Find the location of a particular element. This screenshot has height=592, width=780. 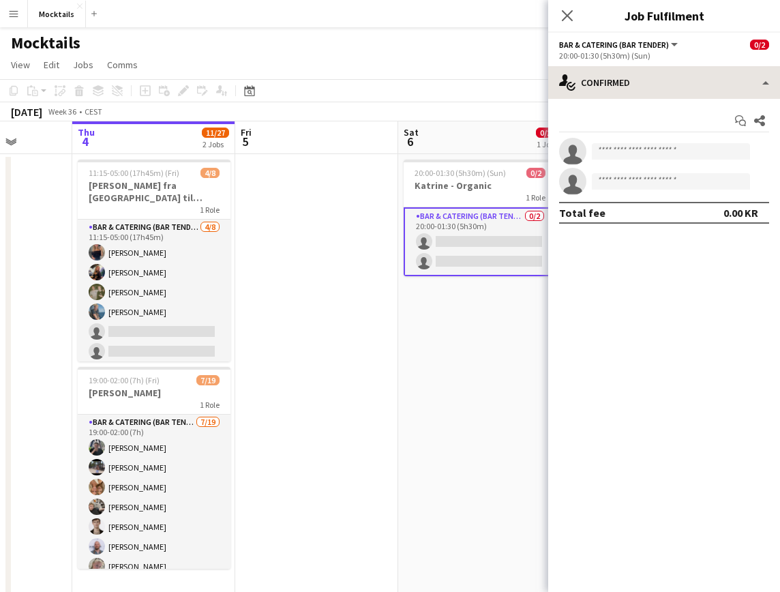

span: Week 36 is located at coordinates (62, 111).